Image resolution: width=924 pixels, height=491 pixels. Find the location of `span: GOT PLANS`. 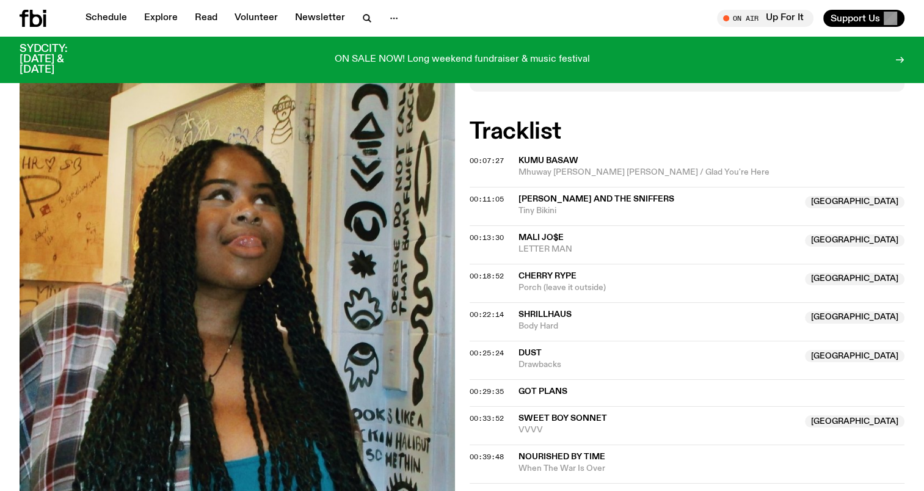

span: GOT PLANS is located at coordinates (708, 391).